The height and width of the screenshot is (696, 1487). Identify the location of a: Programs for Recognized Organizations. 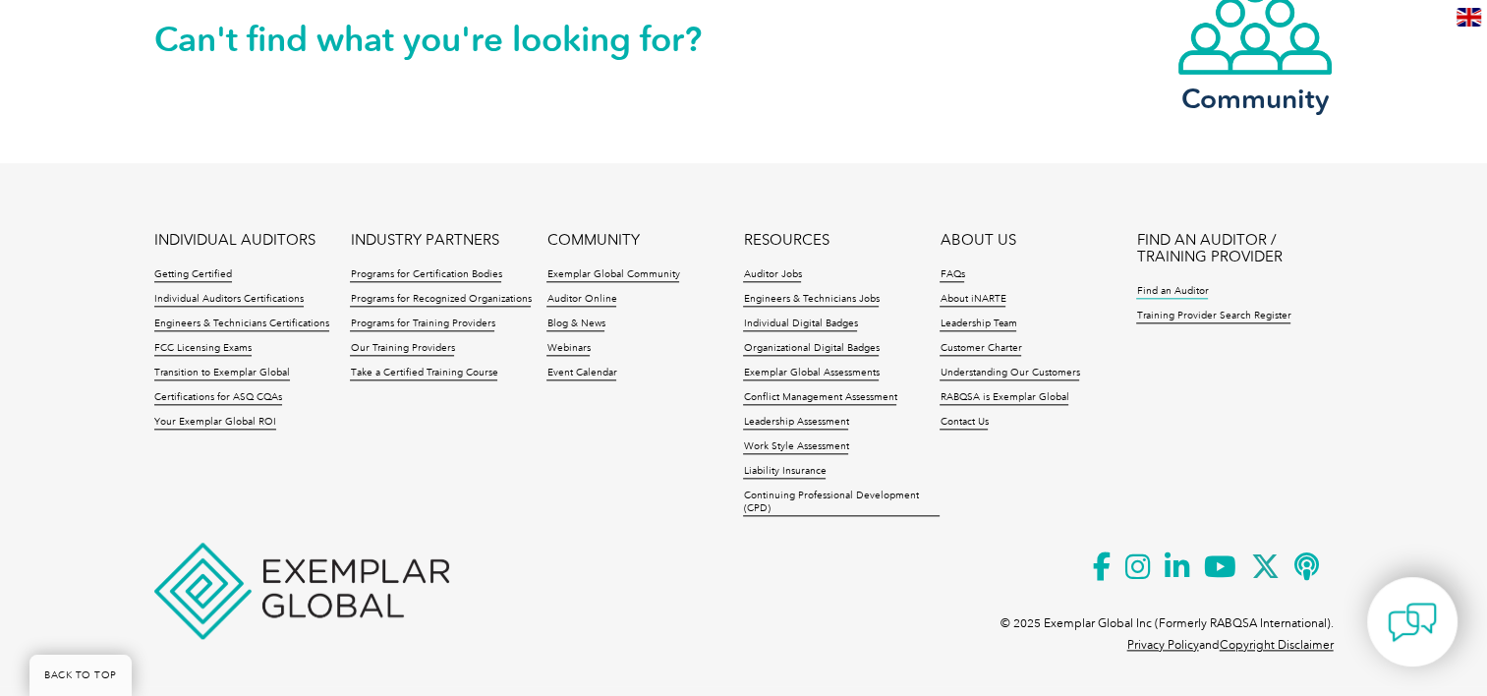
(440, 300).